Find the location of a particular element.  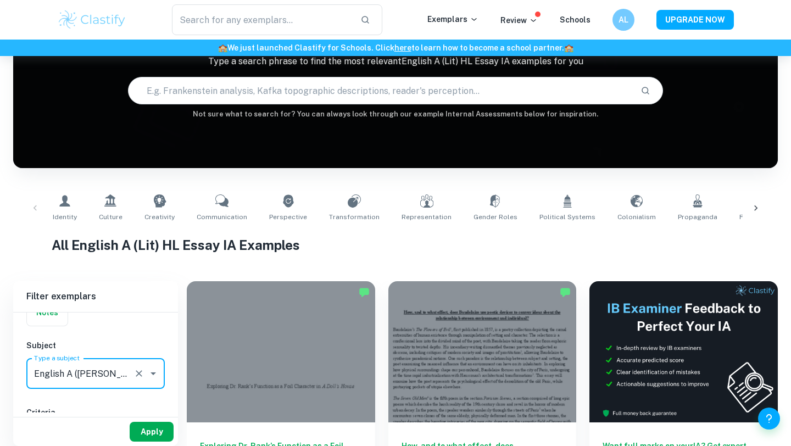

button: Open is located at coordinates (153, 373).